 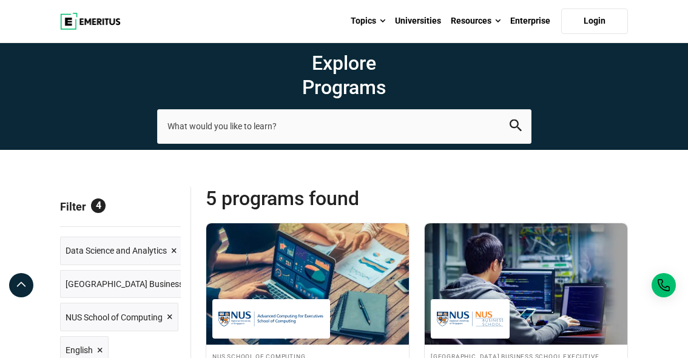 I want to click on img: Python For Analytics | Online Data Science and Analytics Course, so click(x=526, y=284).